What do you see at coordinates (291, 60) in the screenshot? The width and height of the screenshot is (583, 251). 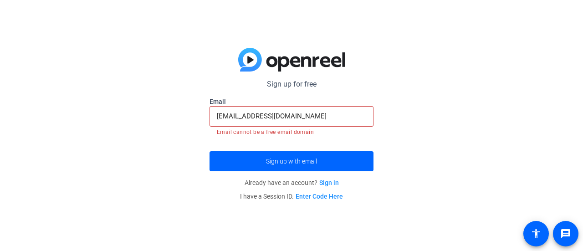 I see `img: blue-gradient.svg` at bounding box center [291, 60].